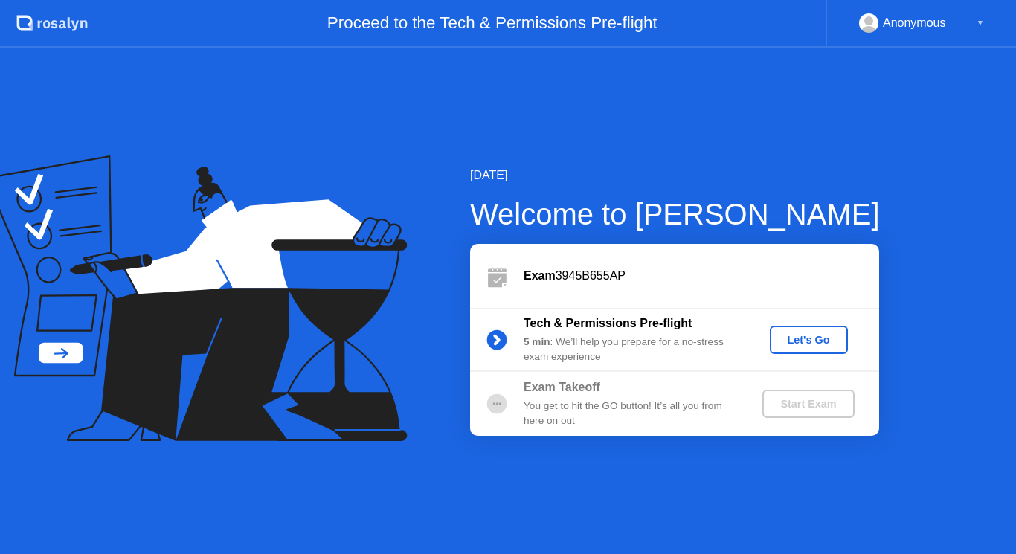 The width and height of the screenshot is (1016, 554). What do you see at coordinates (701, 276) in the screenshot?
I see `div: 3945B655AP` at bounding box center [701, 276].